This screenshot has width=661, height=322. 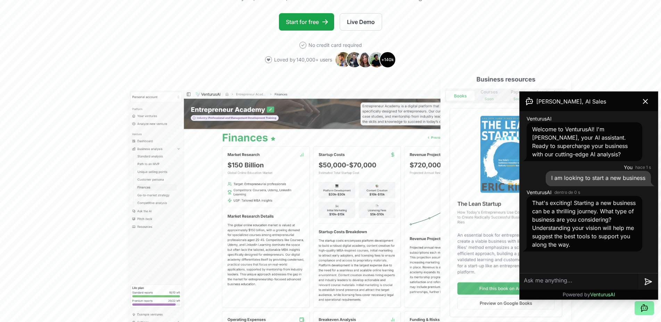 What do you see at coordinates (643, 167) in the screenshot?
I see `time: hace 1 s` at bounding box center [643, 167].